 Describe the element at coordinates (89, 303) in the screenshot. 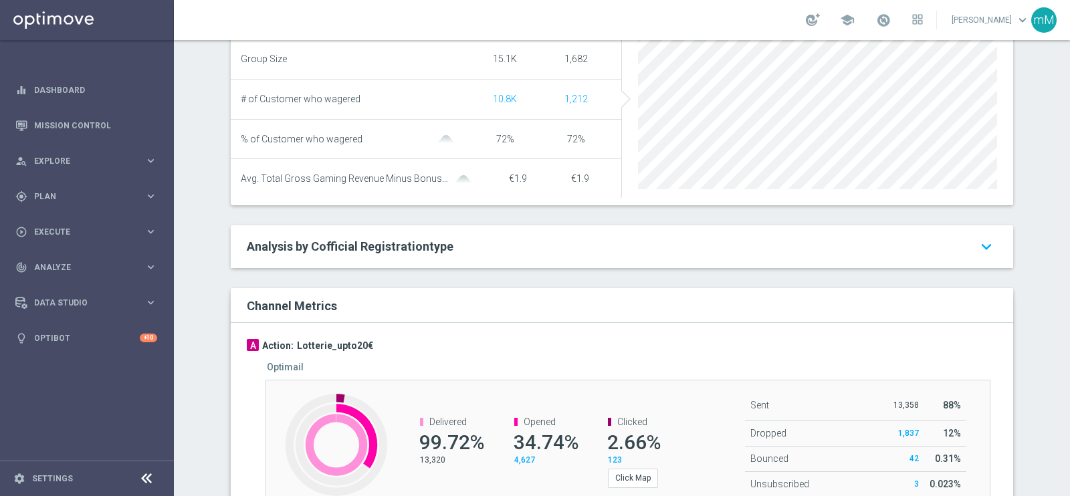

I see `span: Data Studio` at that location.